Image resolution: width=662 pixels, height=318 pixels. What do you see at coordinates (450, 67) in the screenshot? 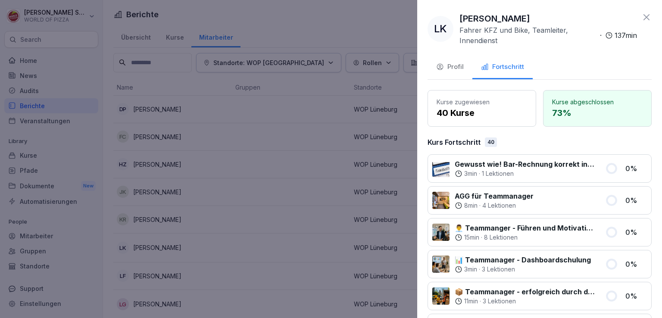
I see `div: Profil` at bounding box center [450, 67].